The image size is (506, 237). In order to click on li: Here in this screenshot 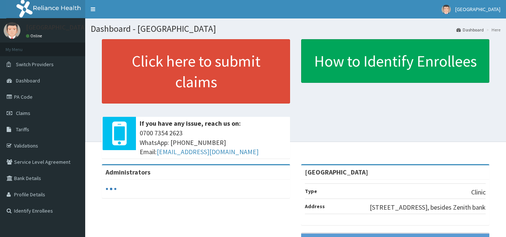, I will do `click(492, 30)`.